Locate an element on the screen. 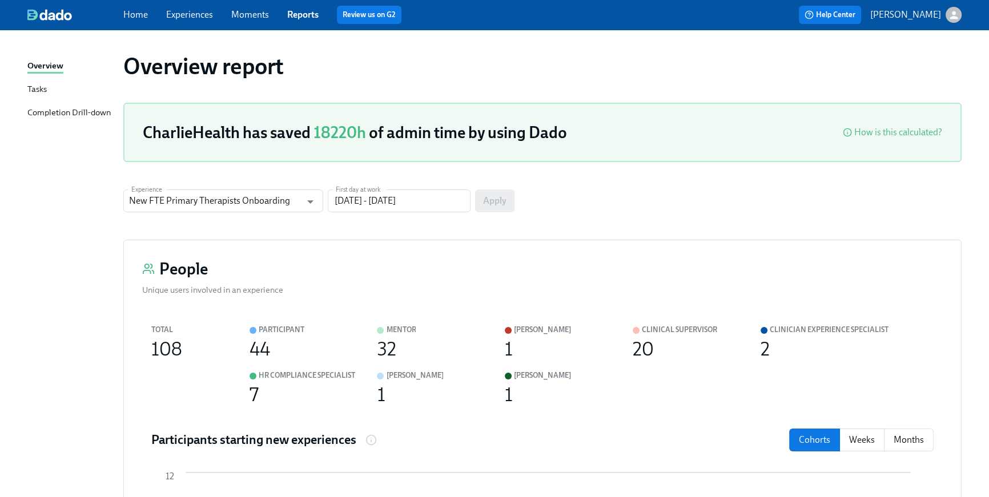 The height and width of the screenshot is (497, 989). span: 18220h is located at coordinates (340, 132).